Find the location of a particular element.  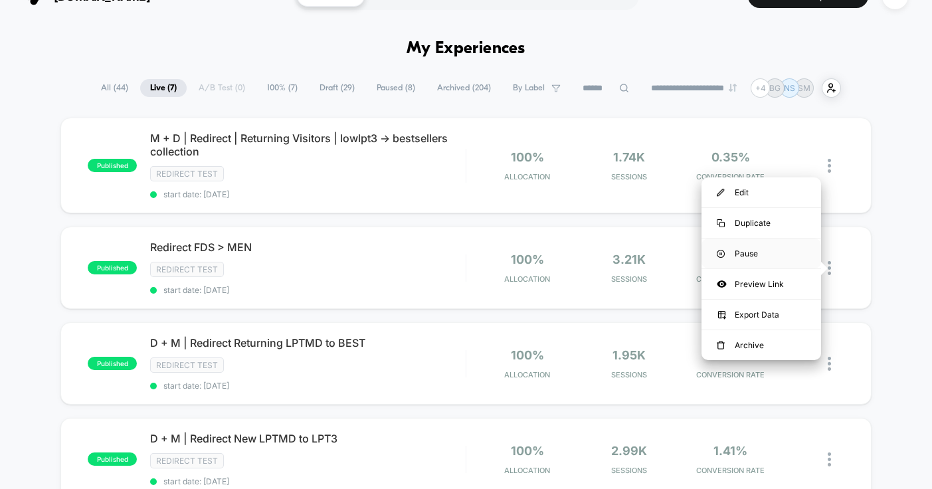

span: Draft ( 29 ) is located at coordinates (337, 88).